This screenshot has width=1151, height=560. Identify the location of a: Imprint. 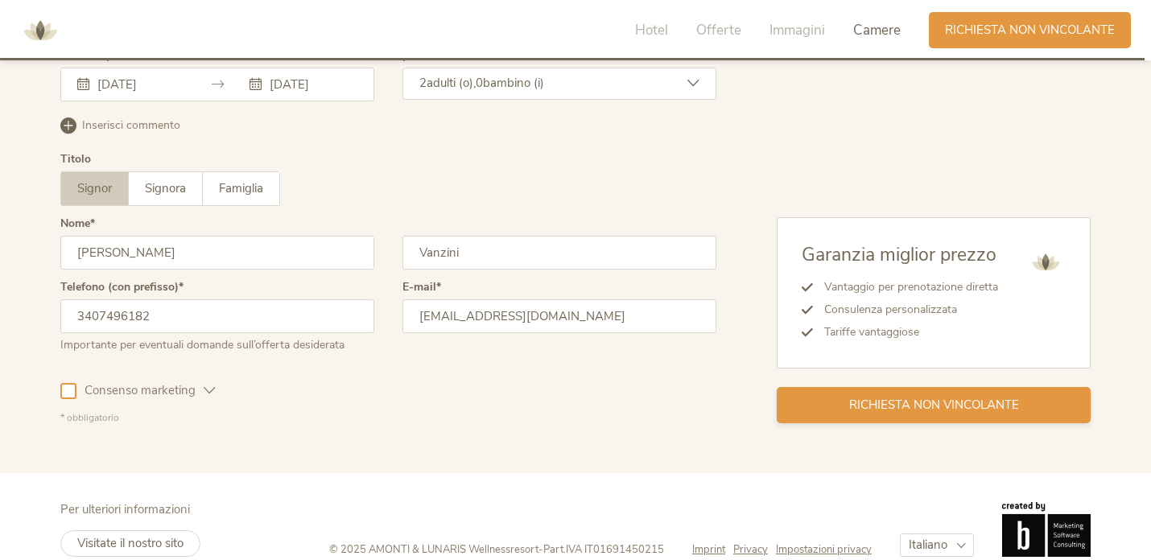
(713, 550).